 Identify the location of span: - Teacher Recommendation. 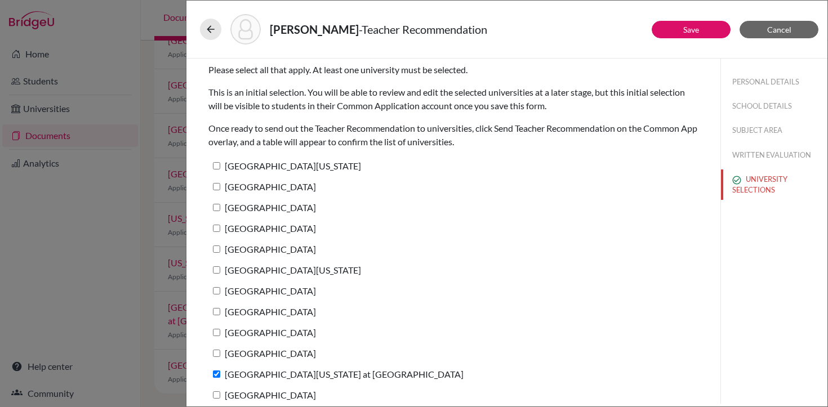
(423, 29).